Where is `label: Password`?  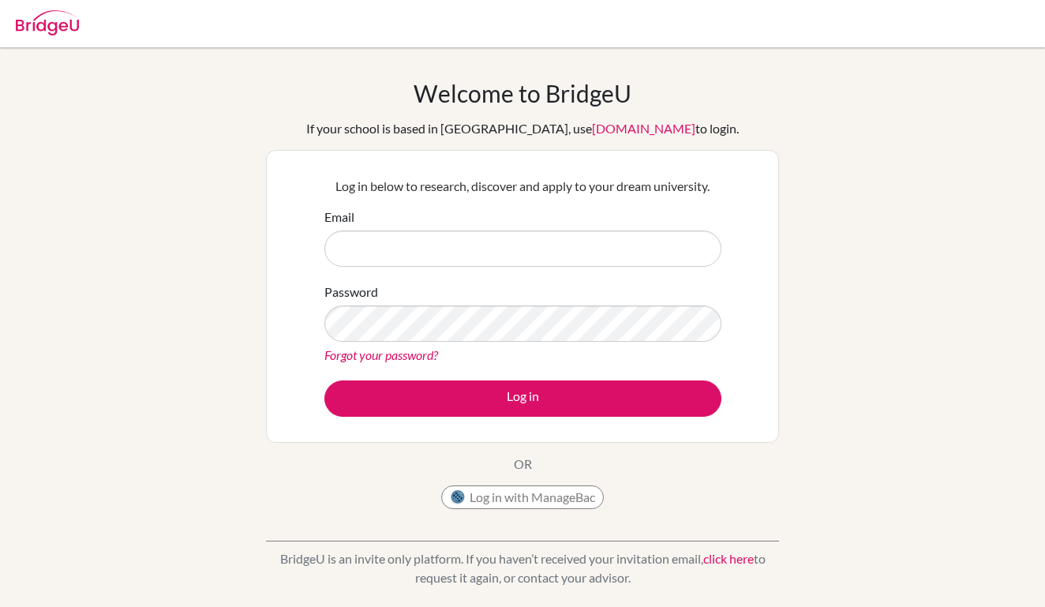 label: Password is located at coordinates (351, 292).